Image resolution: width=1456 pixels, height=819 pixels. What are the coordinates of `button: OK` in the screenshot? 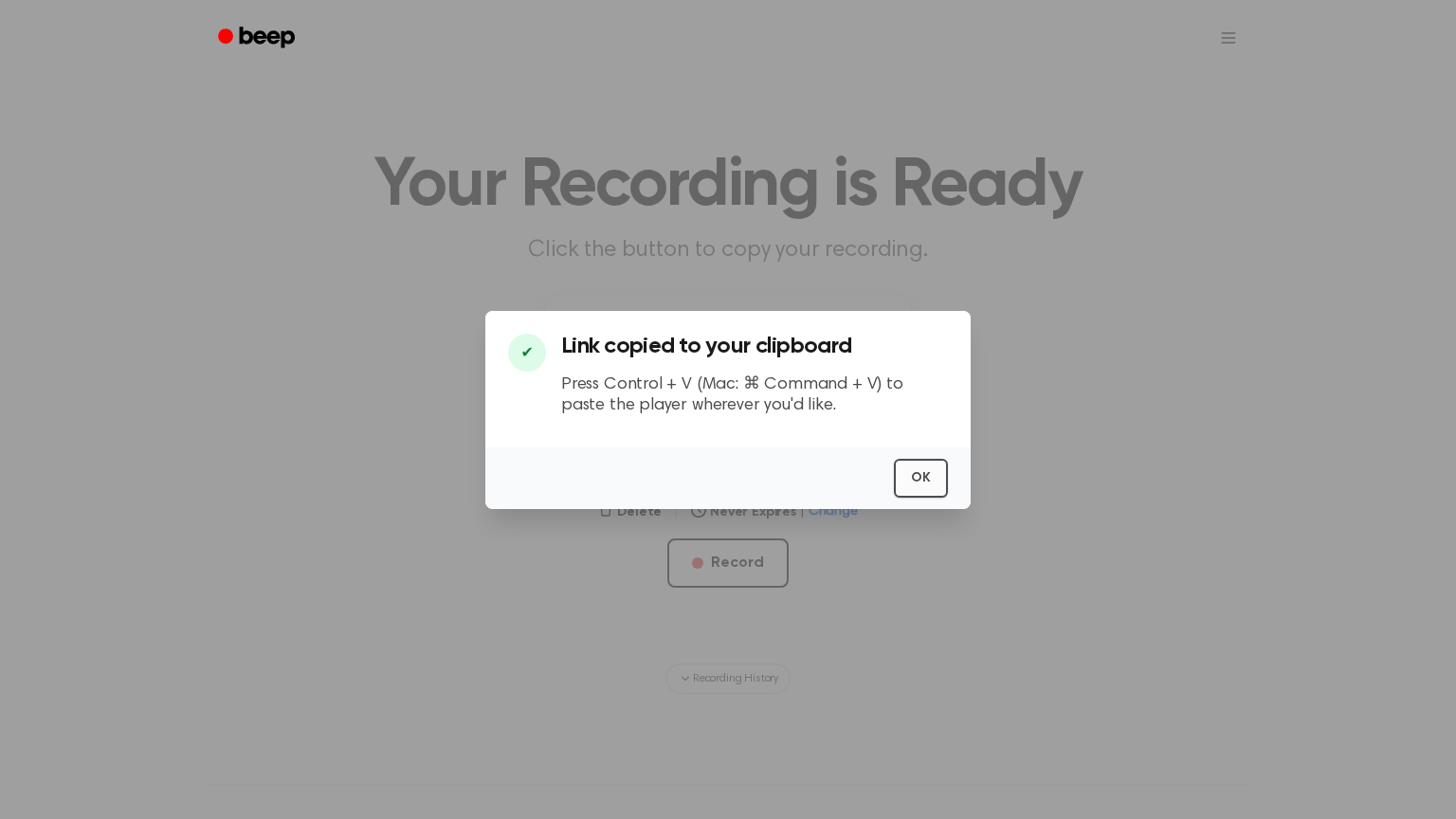 It's located at (921, 477).